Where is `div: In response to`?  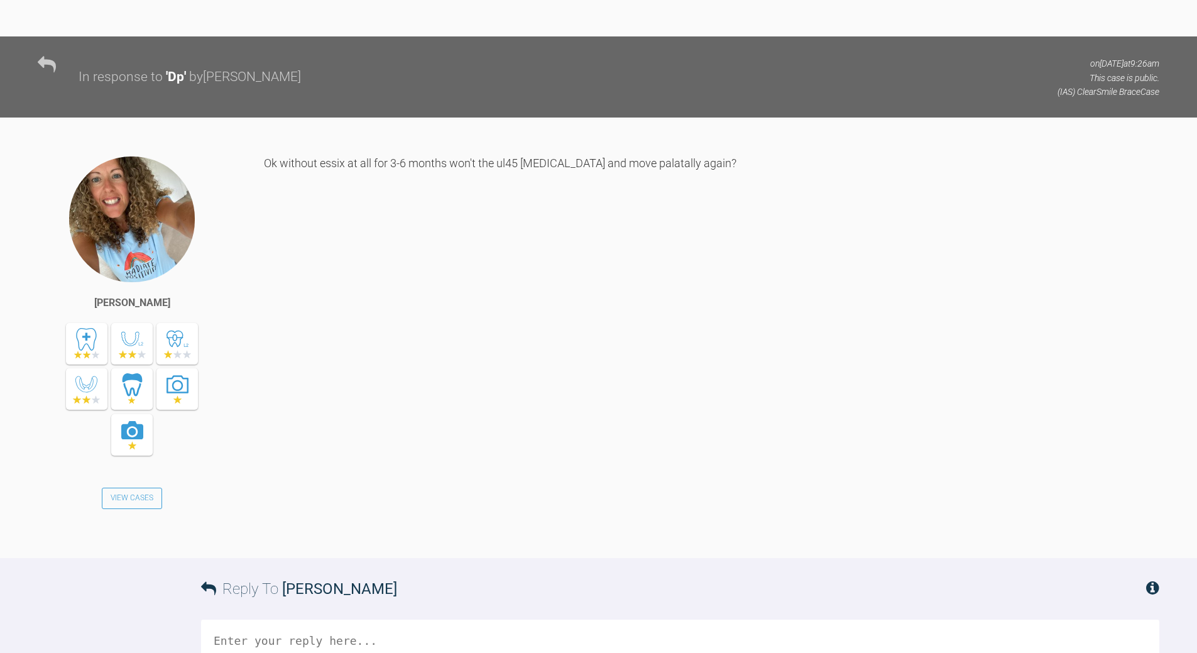 div: In response to is located at coordinates (121, 77).